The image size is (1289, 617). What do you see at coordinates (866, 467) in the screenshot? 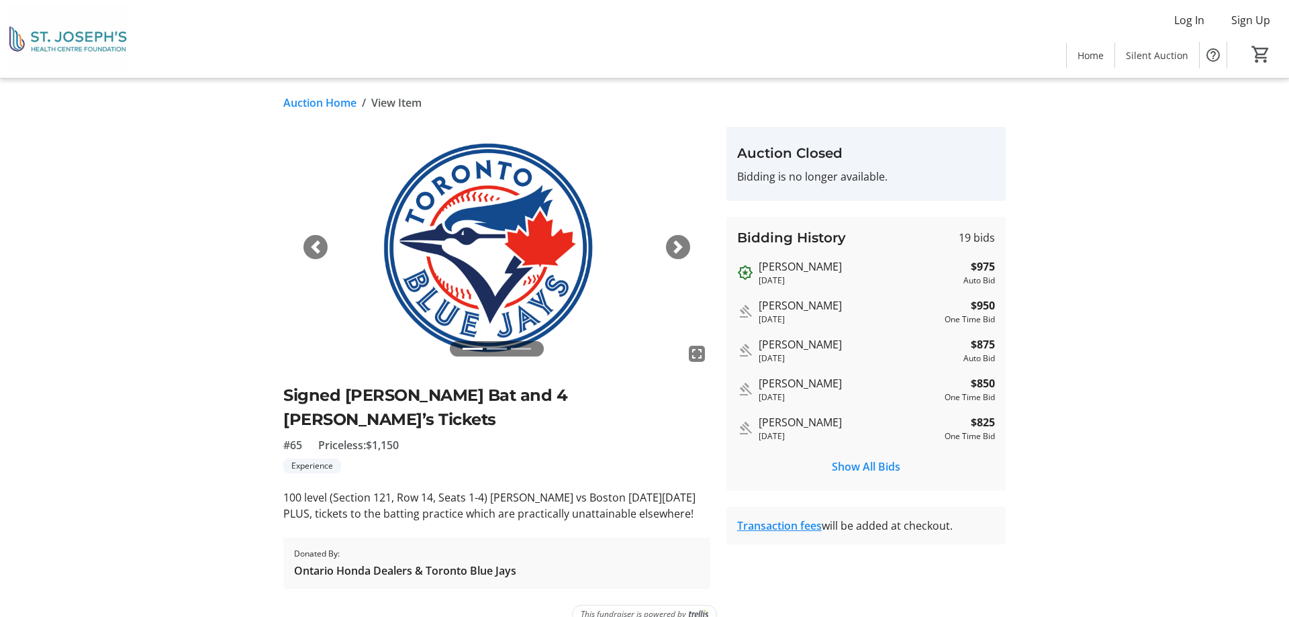
I see `span: Show All Bids` at bounding box center [866, 467].